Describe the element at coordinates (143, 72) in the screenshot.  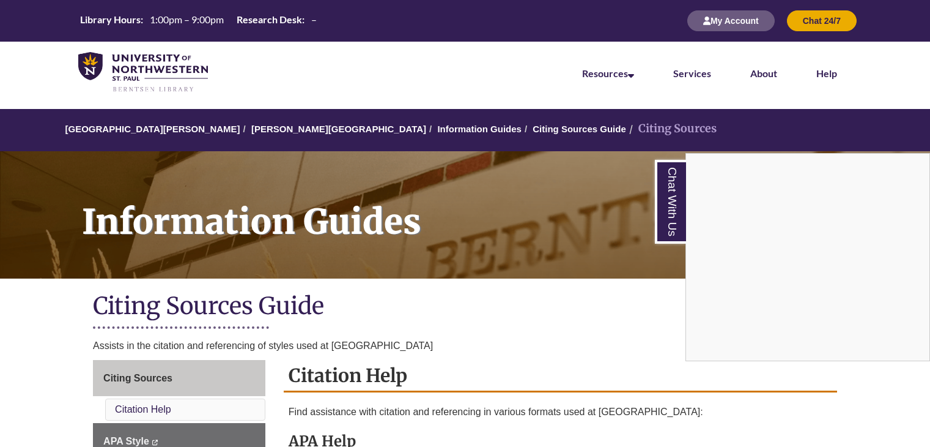
I see `img: UNWSP Library Logo` at that location.